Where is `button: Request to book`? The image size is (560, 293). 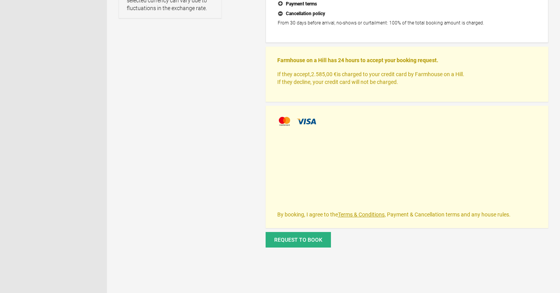
button: Request to book is located at coordinates (298, 240).